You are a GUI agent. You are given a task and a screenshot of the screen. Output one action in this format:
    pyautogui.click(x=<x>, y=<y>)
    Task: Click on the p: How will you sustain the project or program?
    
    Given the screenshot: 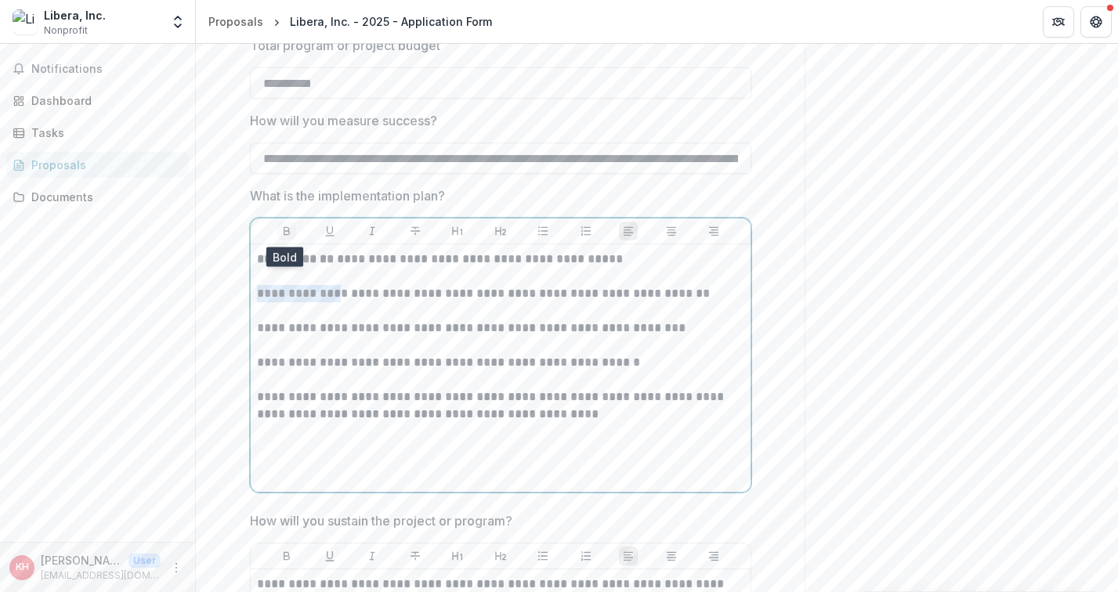 What is the action you would take?
    pyautogui.click(x=381, y=521)
    